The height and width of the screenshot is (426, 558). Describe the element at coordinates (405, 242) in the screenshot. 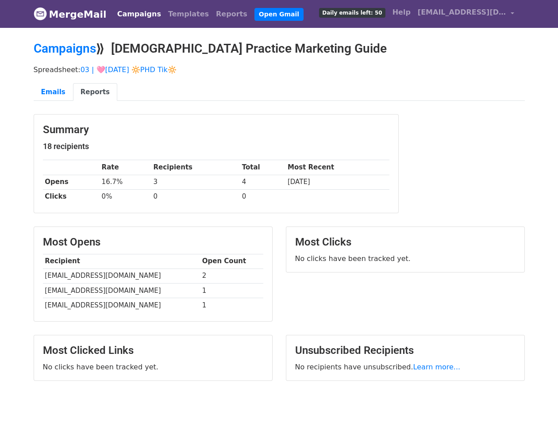

I see `h3: Most Clicks` at that location.